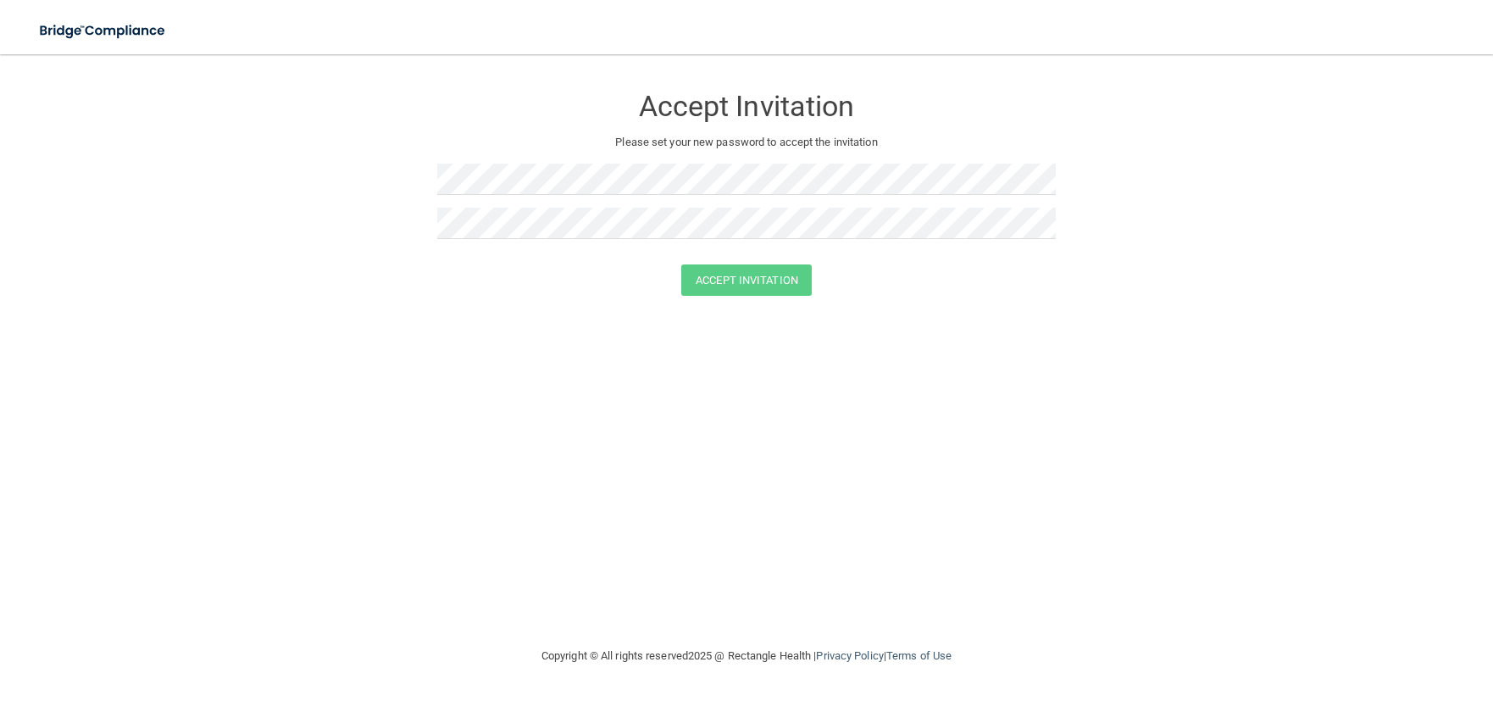  Describe the element at coordinates (747, 142) in the screenshot. I see `p: Please set your new password to accept the invitation` at that location.